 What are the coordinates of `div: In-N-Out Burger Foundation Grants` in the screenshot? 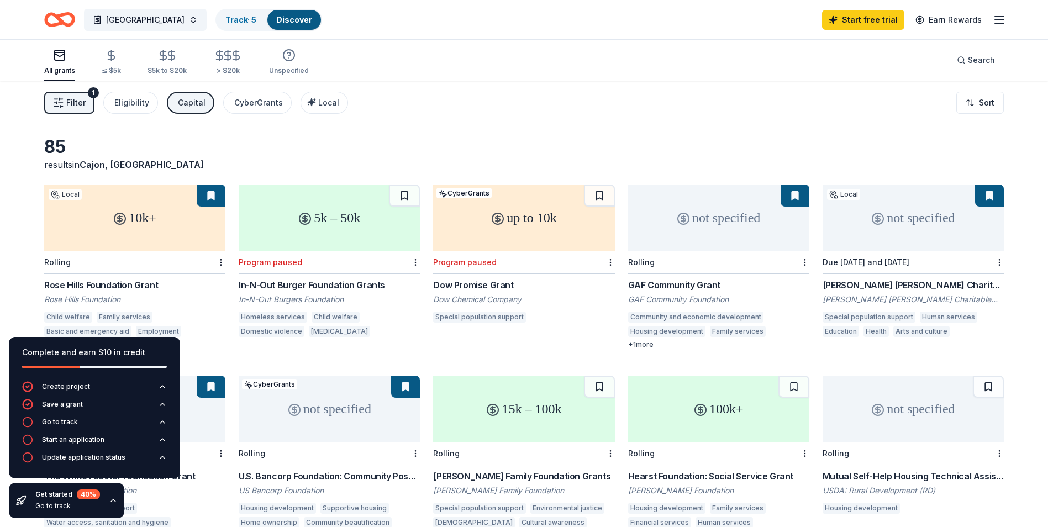 It's located at (329, 285).